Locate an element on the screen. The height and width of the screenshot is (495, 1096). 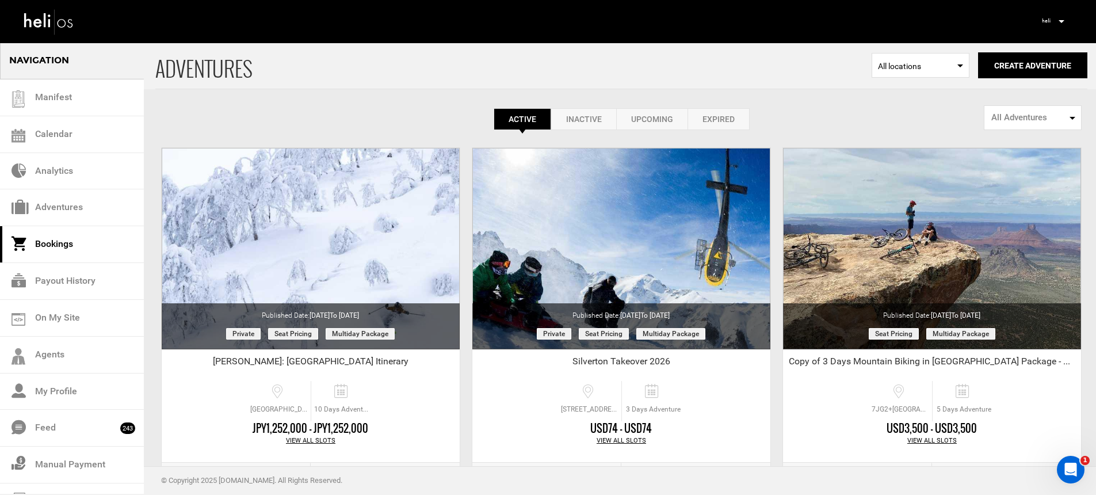
img: heli-logo is located at coordinates (49, 21).